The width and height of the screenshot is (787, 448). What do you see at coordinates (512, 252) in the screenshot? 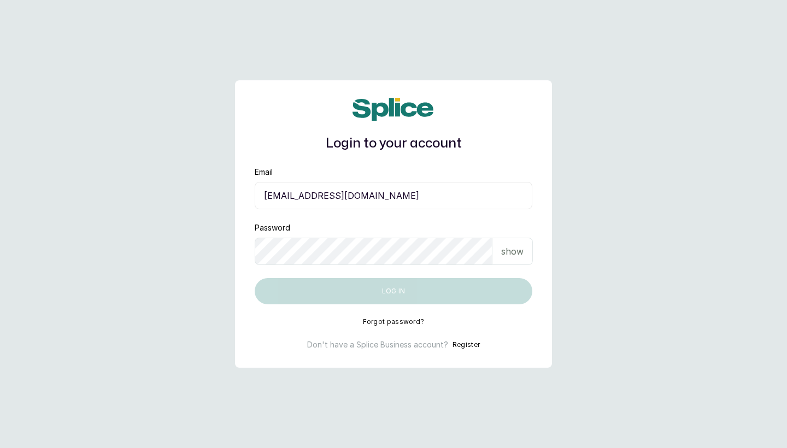
I see `p: show` at bounding box center [512, 252].